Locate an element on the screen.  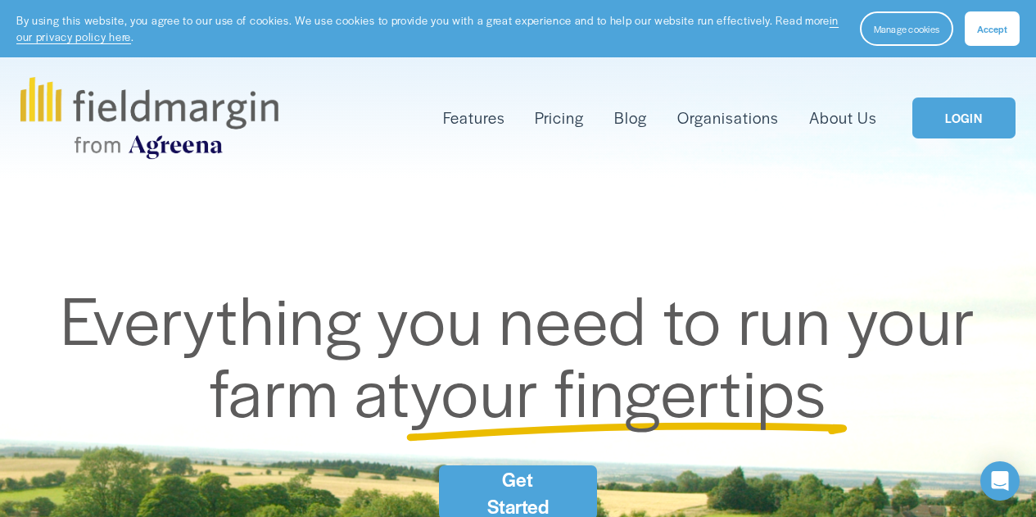
button: Manage cookies is located at coordinates (907, 29).